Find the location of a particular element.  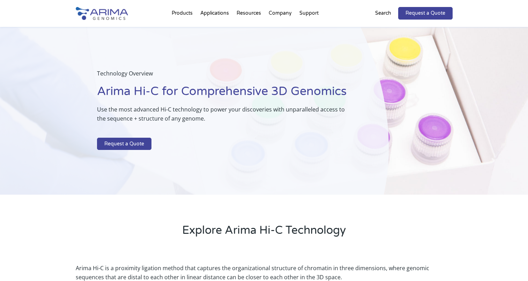

p: Search is located at coordinates (383, 13).